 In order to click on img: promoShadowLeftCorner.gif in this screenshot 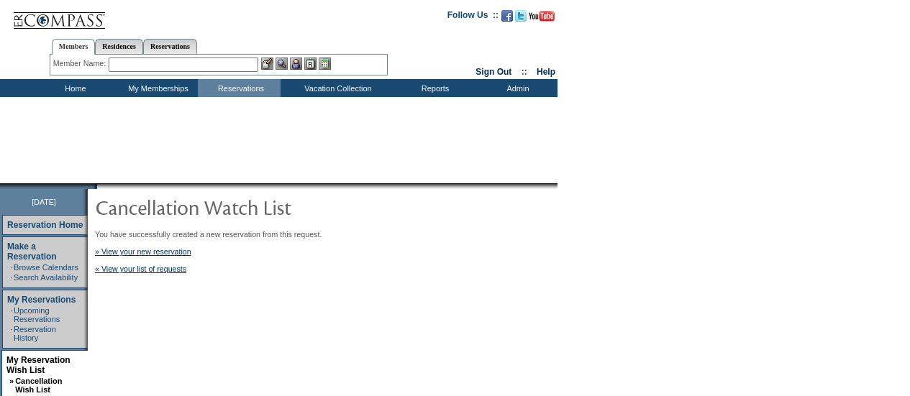, I will do `click(94, 186)`.